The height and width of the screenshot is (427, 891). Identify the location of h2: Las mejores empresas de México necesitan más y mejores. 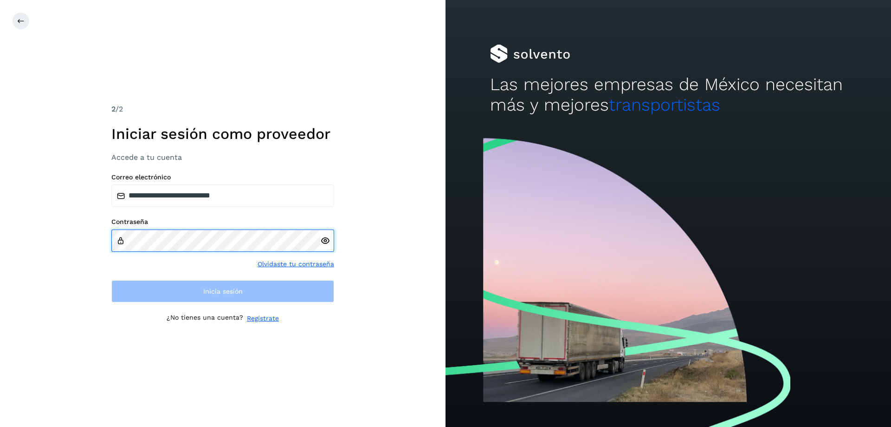
(668, 95).